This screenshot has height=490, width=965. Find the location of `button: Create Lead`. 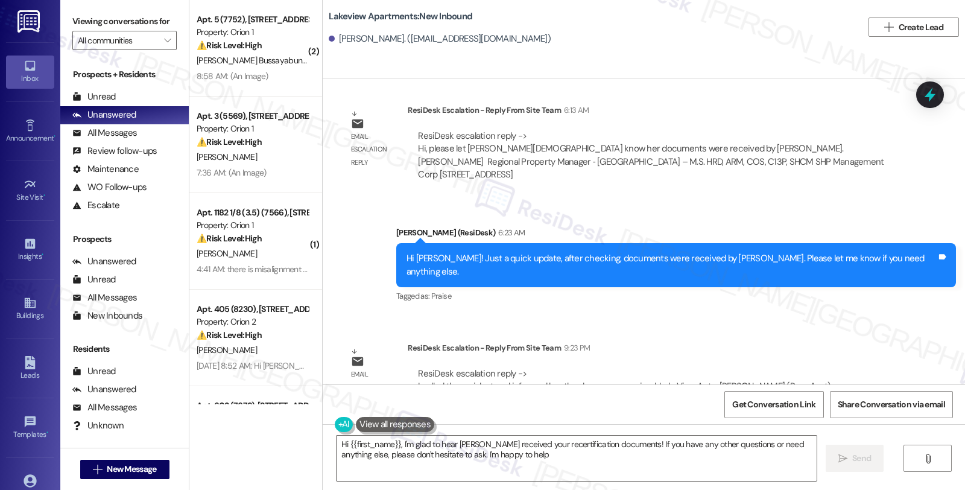

button: Create Lead is located at coordinates (914, 27).